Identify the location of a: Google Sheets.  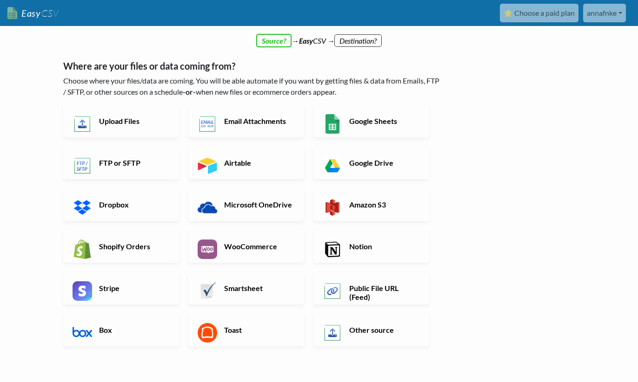
(371, 121).